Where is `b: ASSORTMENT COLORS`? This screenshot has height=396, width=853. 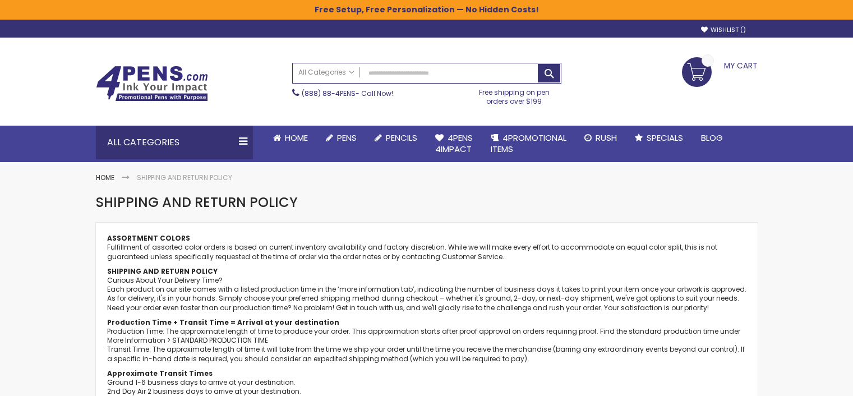 b: ASSORTMENT COLORS is located at coordinates (149, 238).